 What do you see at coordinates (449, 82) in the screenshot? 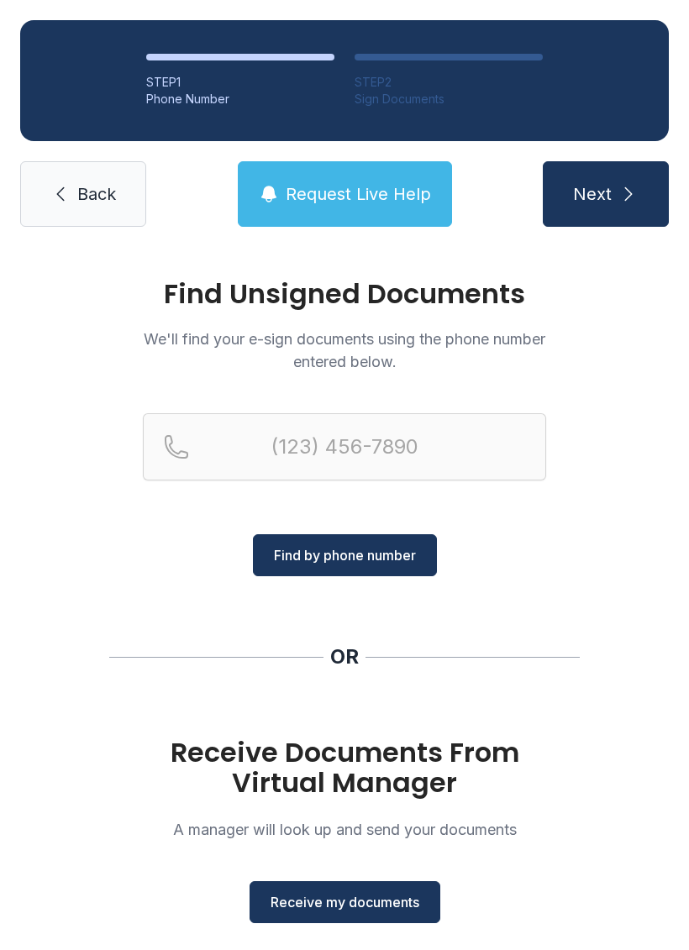
I see `div: STEP 2` at bounding box center [449, 82].